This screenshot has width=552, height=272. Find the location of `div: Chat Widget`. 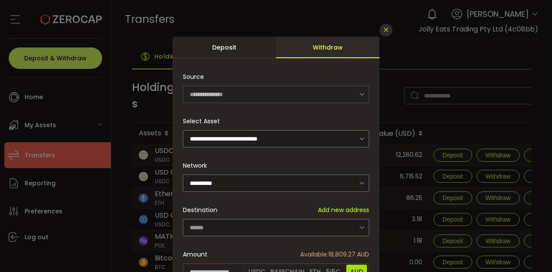

div: Chat Widget is located at coordinates (530, 251).